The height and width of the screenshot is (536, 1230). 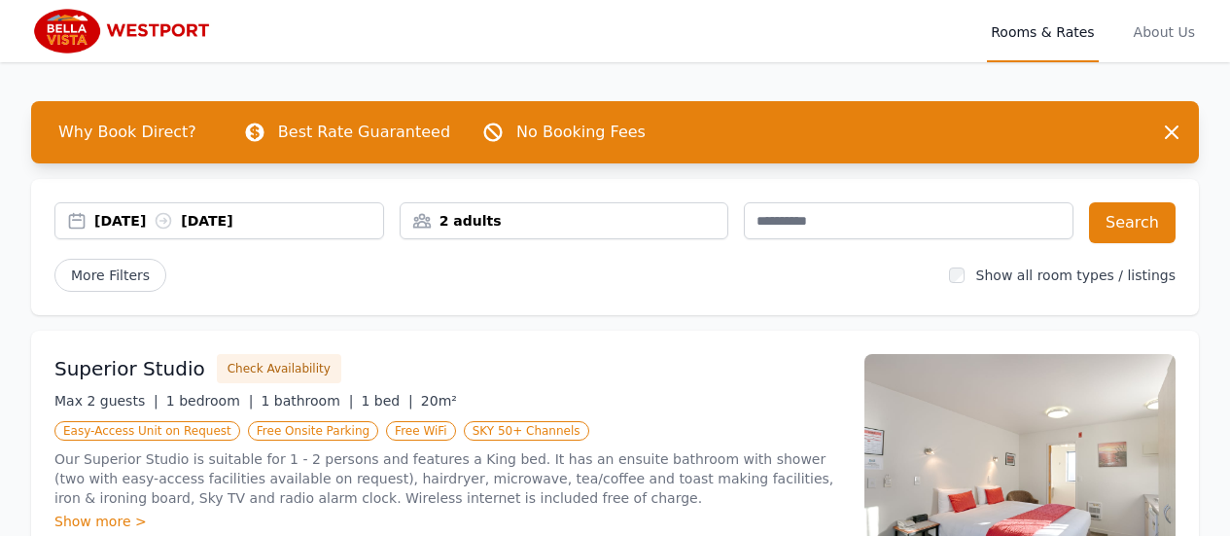 What do you see at coordinates (447, 479) in the screenshot?
I see `p: Our Superior Studio is suitable for 1 - 2 persons and features a King bed. It has an ensuite bath...` at bounding box center [447, 479].